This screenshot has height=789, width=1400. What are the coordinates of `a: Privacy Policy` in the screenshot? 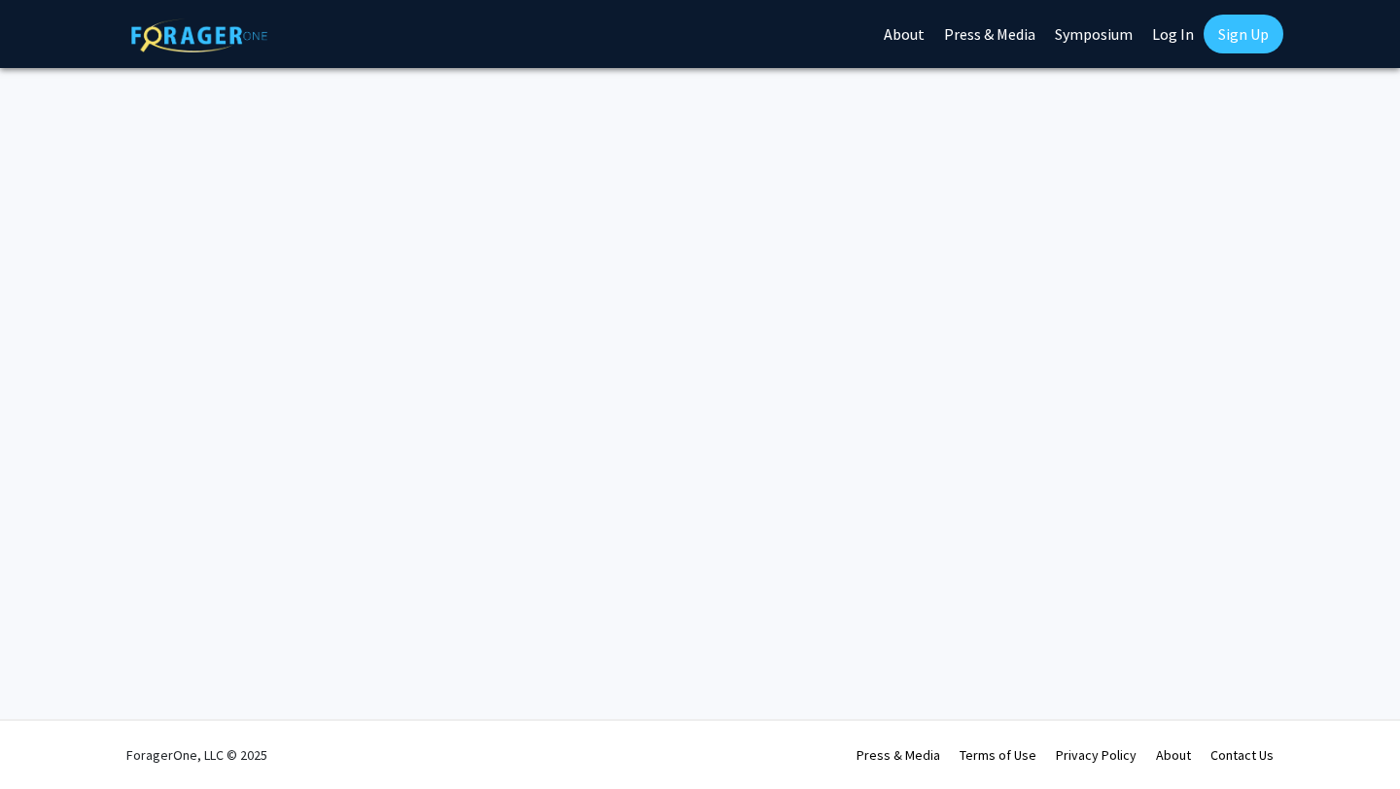 It's located at (1096, 755).